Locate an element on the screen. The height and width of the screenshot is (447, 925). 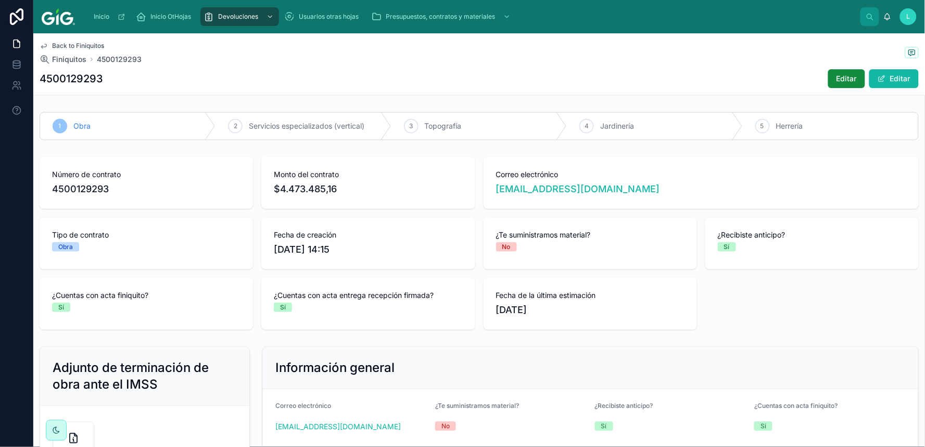
span: 4 is located at coordinates (587, 126).